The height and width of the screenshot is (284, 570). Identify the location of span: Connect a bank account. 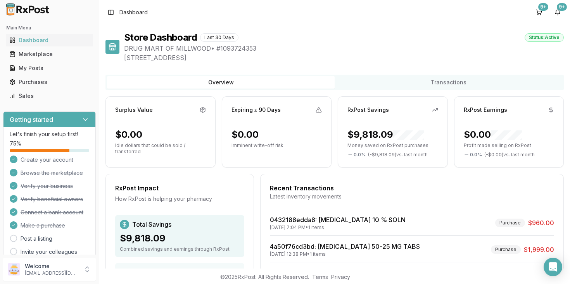
(52, 213).